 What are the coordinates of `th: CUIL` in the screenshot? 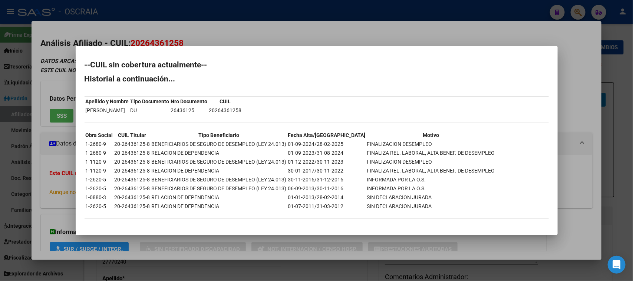 It's located at (225, 102).